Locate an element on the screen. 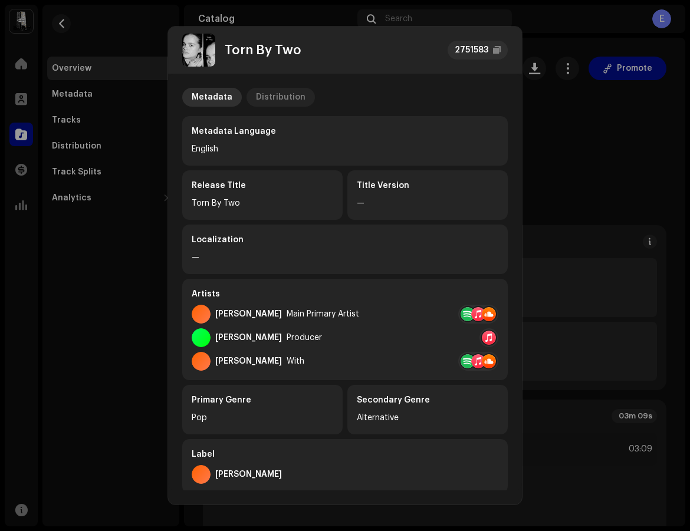 This screenshot has height=531, width=690. div: Localization is located at coordinates (345, 240).